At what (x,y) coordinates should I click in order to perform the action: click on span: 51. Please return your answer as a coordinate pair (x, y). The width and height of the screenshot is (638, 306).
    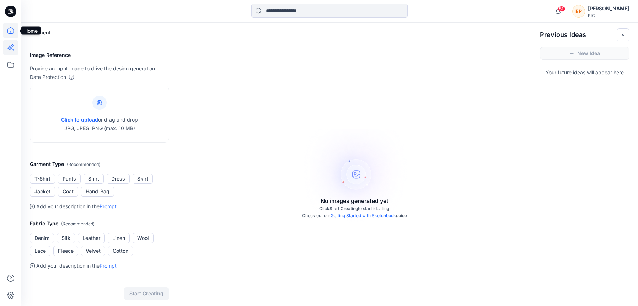
    Looking at the image, I should click on (562, 9).